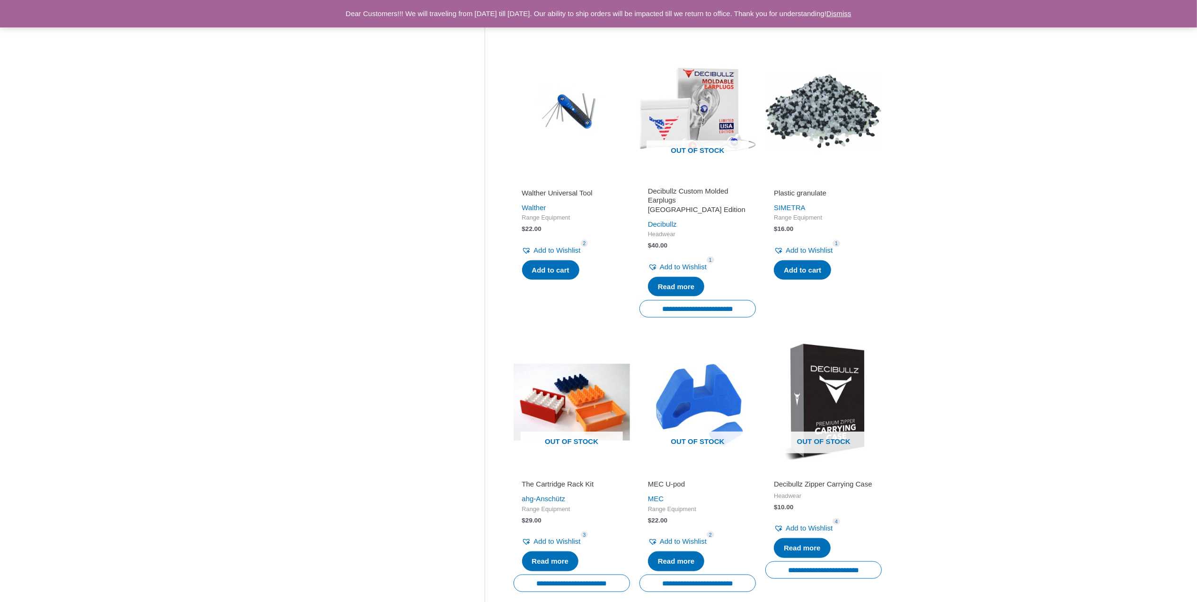 This screenshot has width=1197, height=602. Describe the element at coordinates (836, 522) in the screenshot. I see `span: 4` at that location.